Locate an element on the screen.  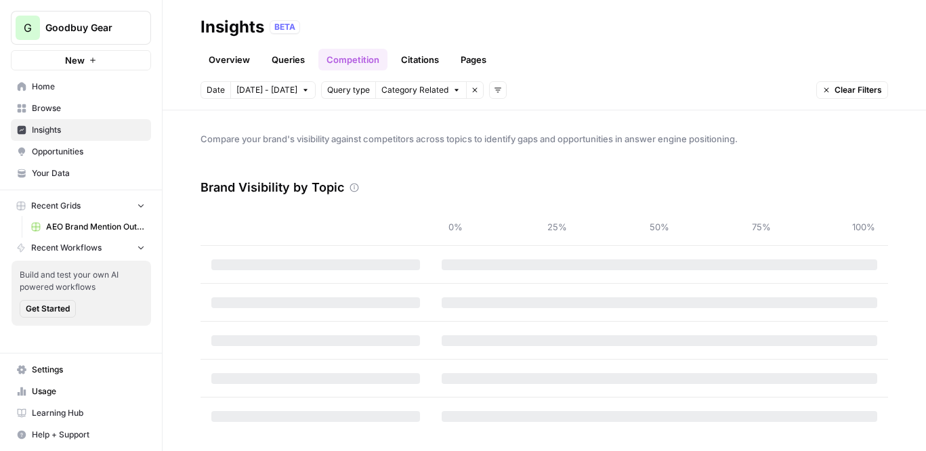
a: Learning Hub is located at coordinates (81, 413).